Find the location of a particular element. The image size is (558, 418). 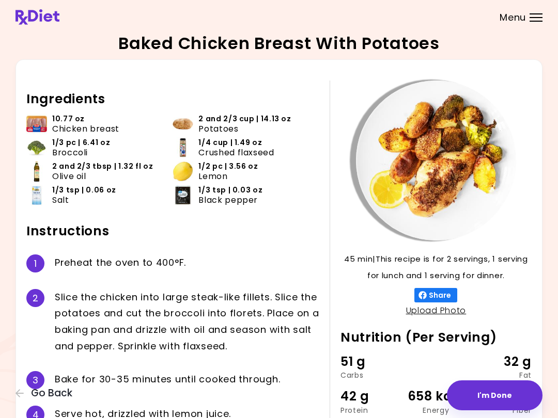

div: 32 g is located at coordinates (499, 362).